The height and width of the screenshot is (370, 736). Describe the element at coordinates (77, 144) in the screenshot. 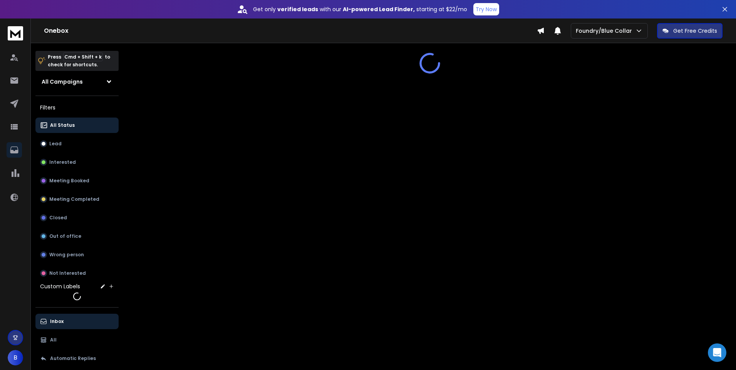

I see `button: Lead` at that location.